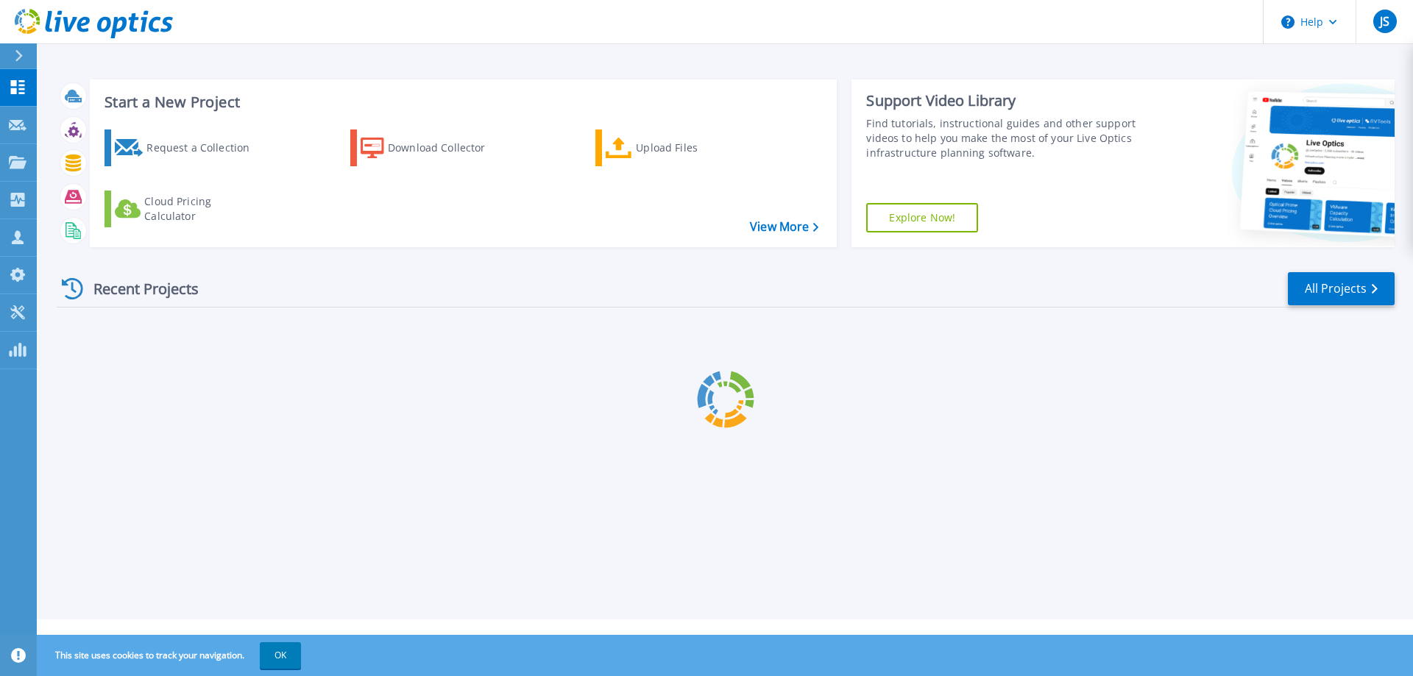 Image resolution: width=1413 pixels, height=676 pixels. I want to click on div: Download Collector, so click(447, 148).